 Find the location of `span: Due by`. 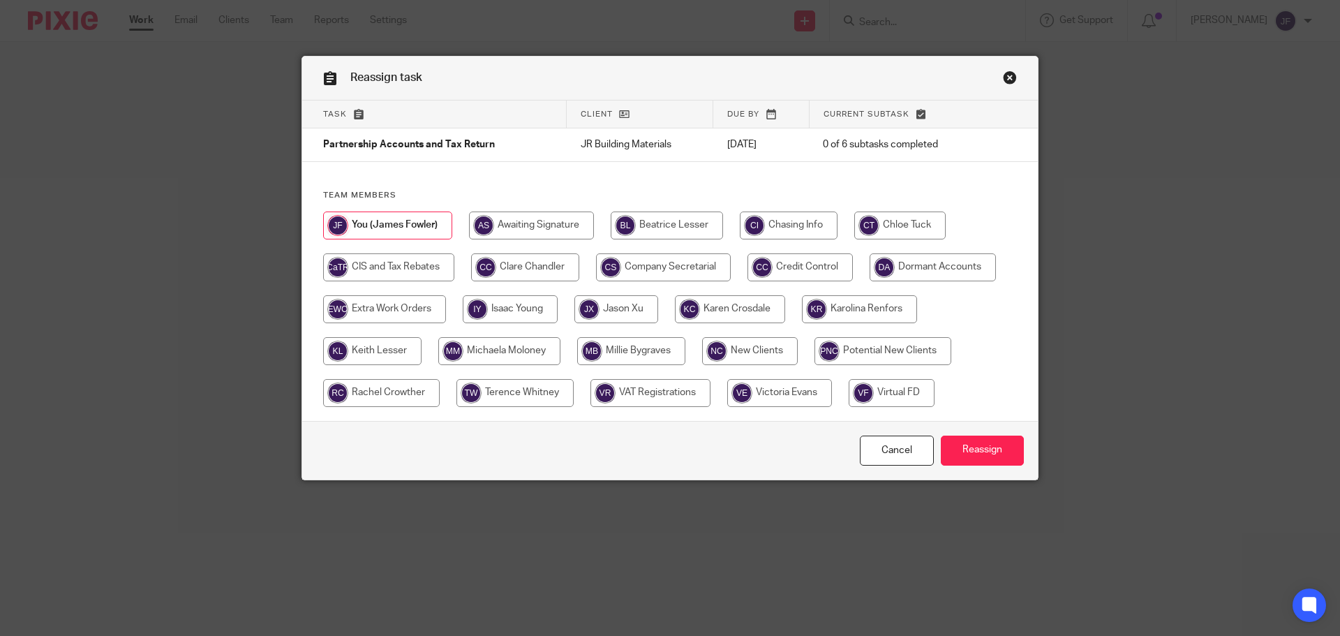

span: Due by is located at coordinates (743, 114).